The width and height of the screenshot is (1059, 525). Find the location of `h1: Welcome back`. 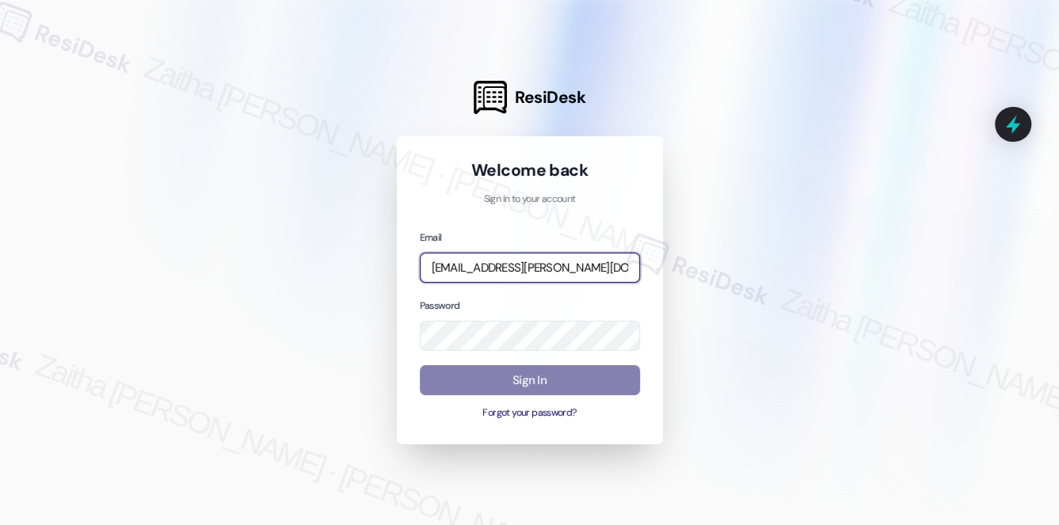

h1: Welcome back is located at coordinates (530, 170).